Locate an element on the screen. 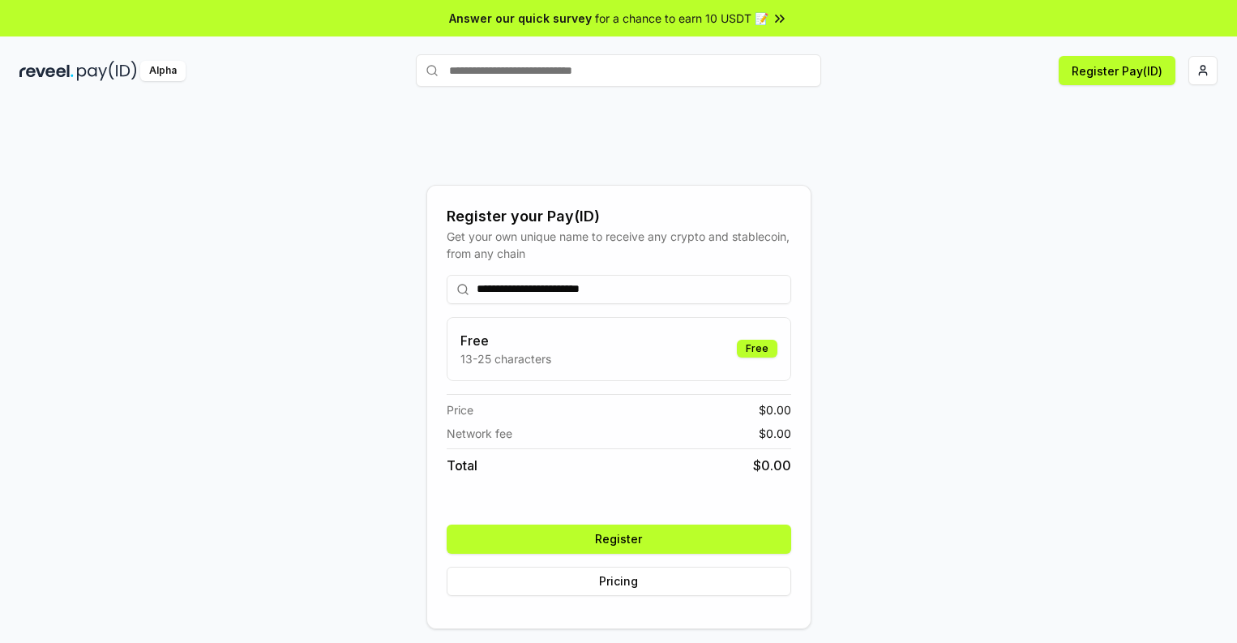  button: Register Pay(ID) is located at coordinates (1117, 71).